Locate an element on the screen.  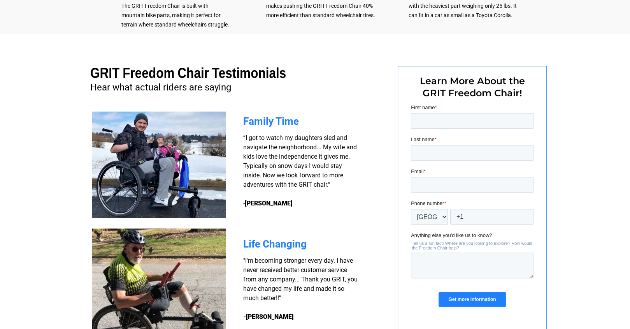
span: "I'm becoming stronger every day. I have never received better customer service from any company.... is located at coordinates (301, 279).